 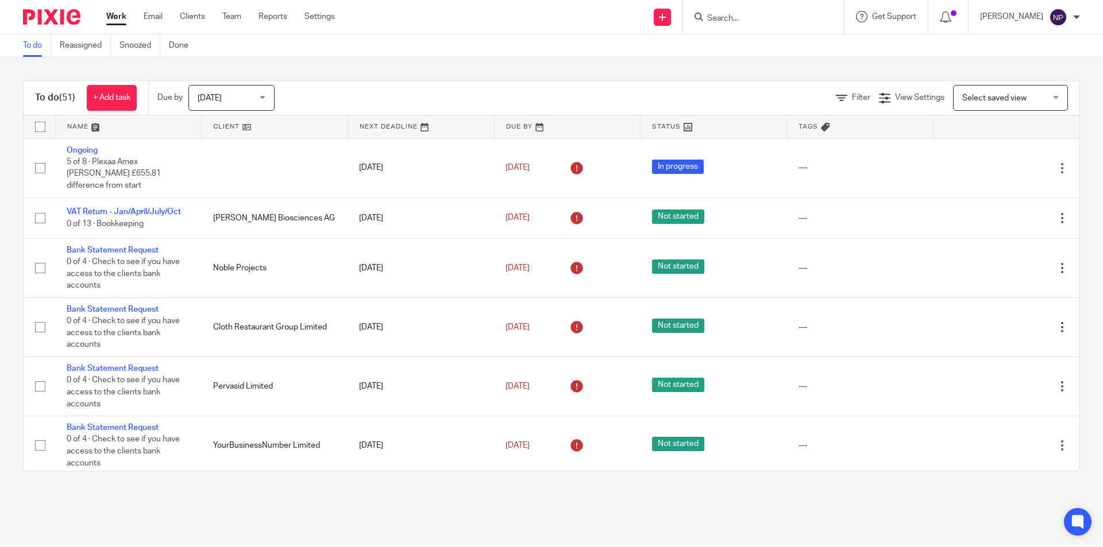 What do you see at coordinates (192, 17) in the screenshot?
I see `a: Clients` at bounding box center [192, 17].